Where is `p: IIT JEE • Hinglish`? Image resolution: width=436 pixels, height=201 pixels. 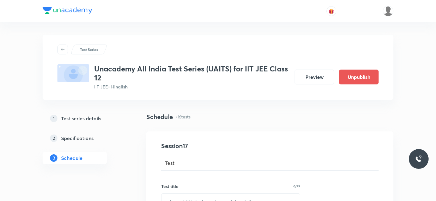 p: IIT JEE • Hinglish is located at coordinates (192, 87).